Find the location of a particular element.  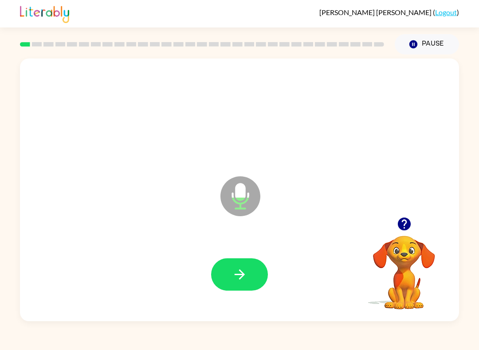

img: Literably is located at coordinates (44, 13).